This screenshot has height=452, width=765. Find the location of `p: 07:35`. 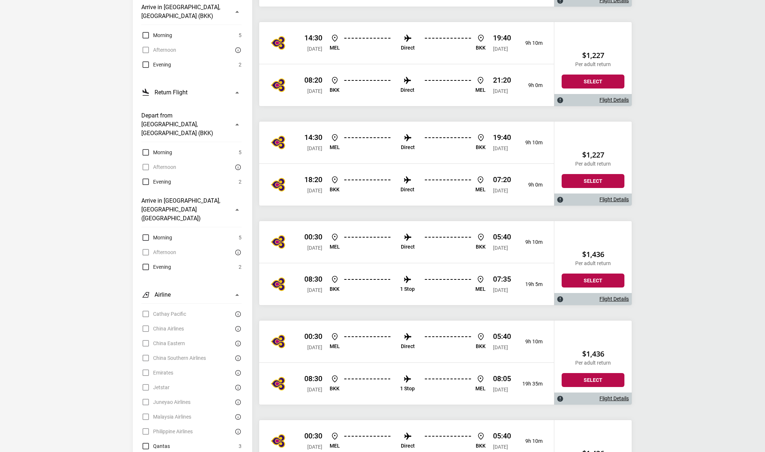

p: 07:35 is located at coordinates (502, 279).